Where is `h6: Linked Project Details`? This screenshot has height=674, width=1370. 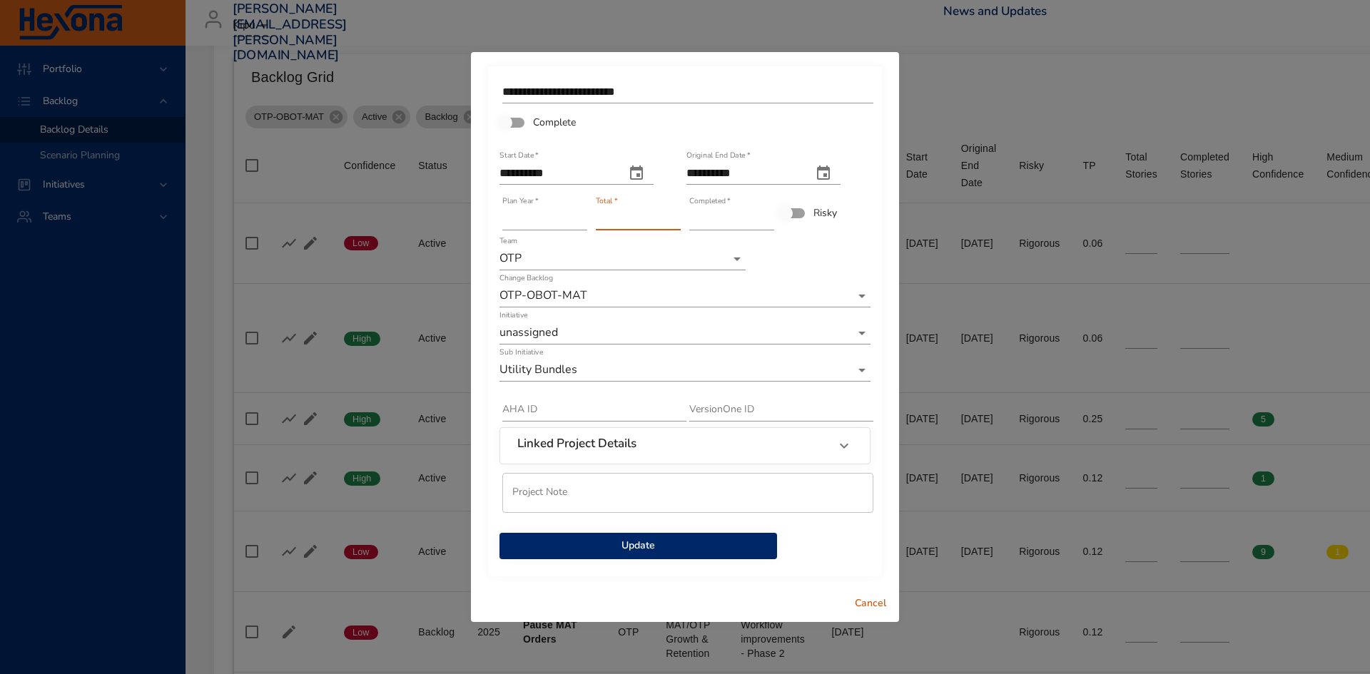 h6: Linked Project Details is located at coordinates (577, 444).